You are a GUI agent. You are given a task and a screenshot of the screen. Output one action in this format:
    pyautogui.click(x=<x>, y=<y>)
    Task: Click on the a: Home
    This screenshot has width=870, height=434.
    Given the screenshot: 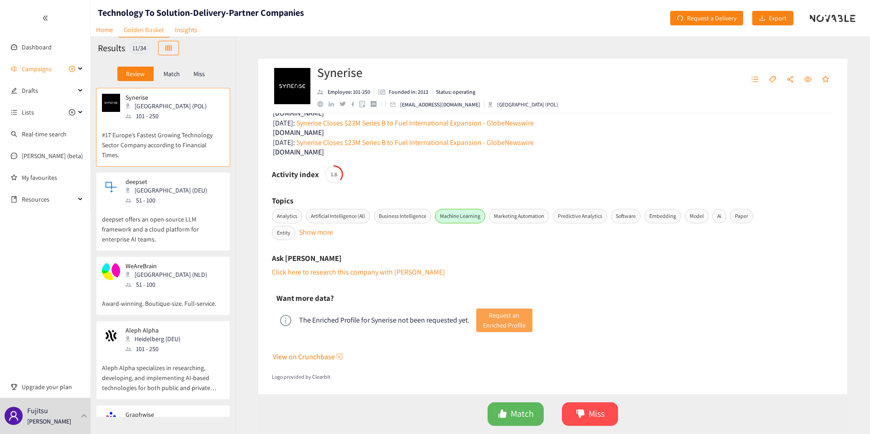 What is the action you would take?
    pyautogui.click(x=104, y=29)
    